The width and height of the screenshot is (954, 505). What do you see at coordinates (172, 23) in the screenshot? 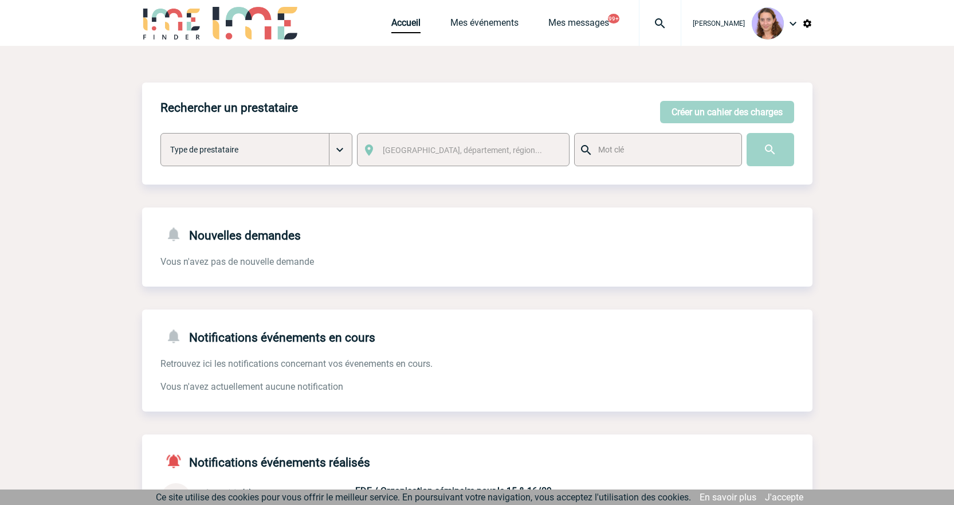
I see `img: IME-Finder` at bounding box center [172, 23].